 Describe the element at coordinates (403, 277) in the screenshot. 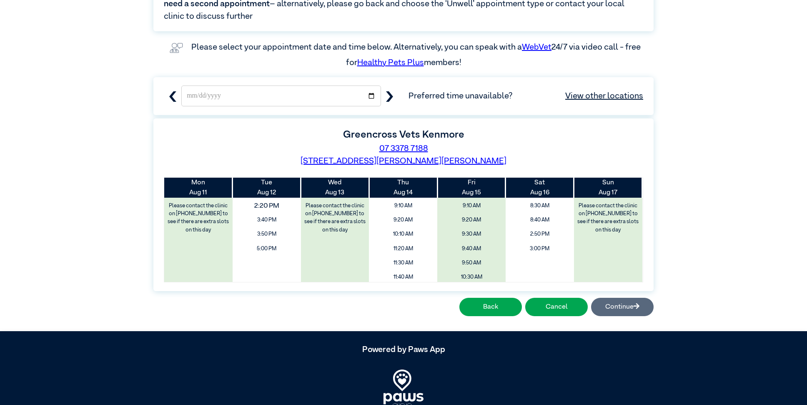

I see `span: 11:40 AM` at that location.